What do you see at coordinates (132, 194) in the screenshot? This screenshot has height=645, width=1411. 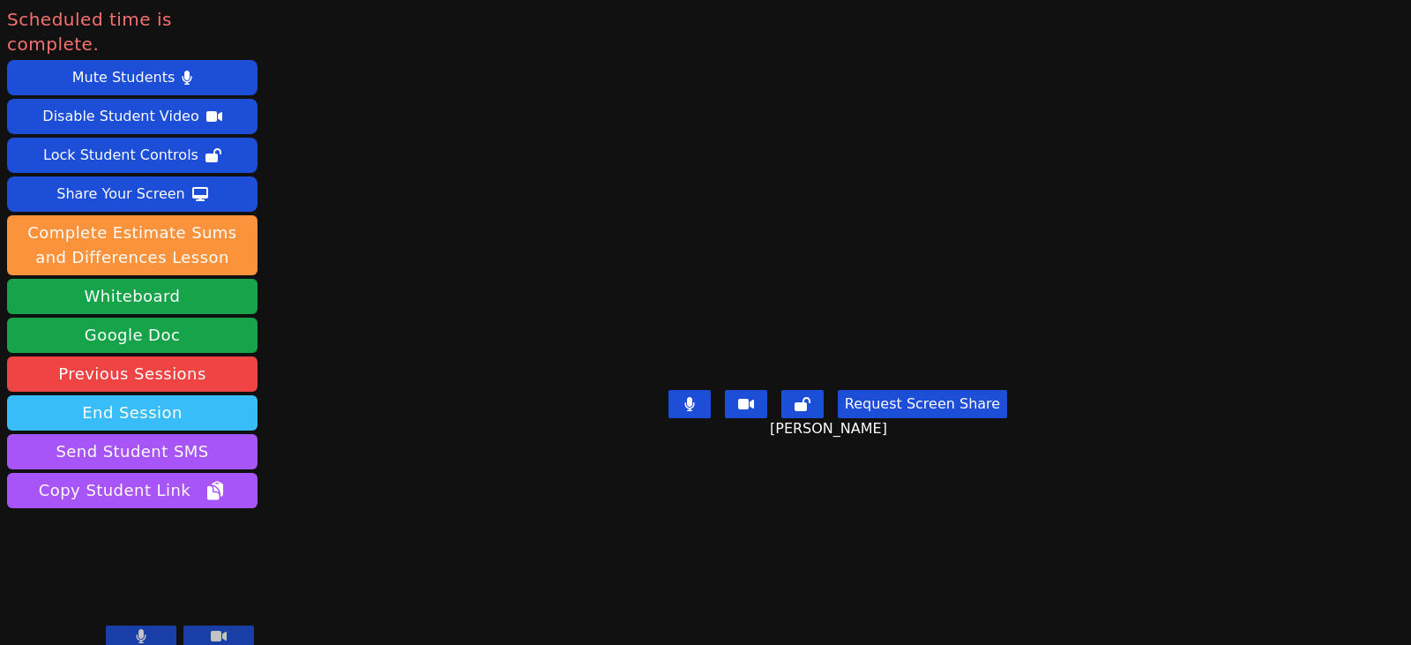 I see `button: Share Your Screen` at bounding box center [132, 194].